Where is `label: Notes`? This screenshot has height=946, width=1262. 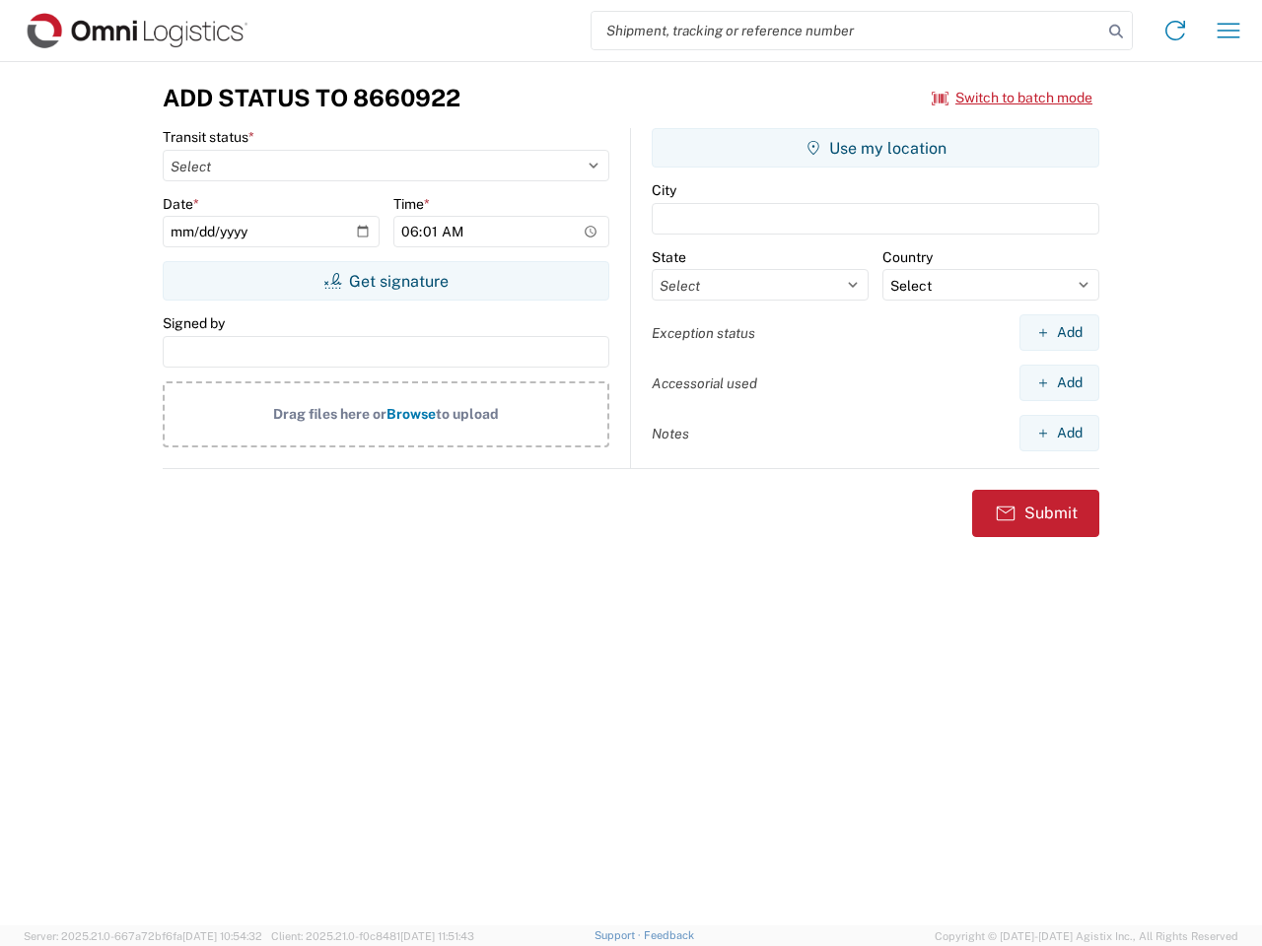
label: Notes is located at coordinates (670, 434).